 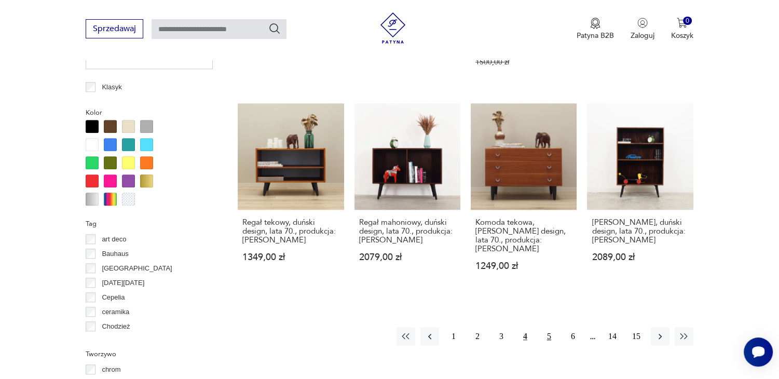 What do you see at coordinates (115, 341) in the screenshot?
I see `p: Ćmielów` at bounding box center [115, 341].